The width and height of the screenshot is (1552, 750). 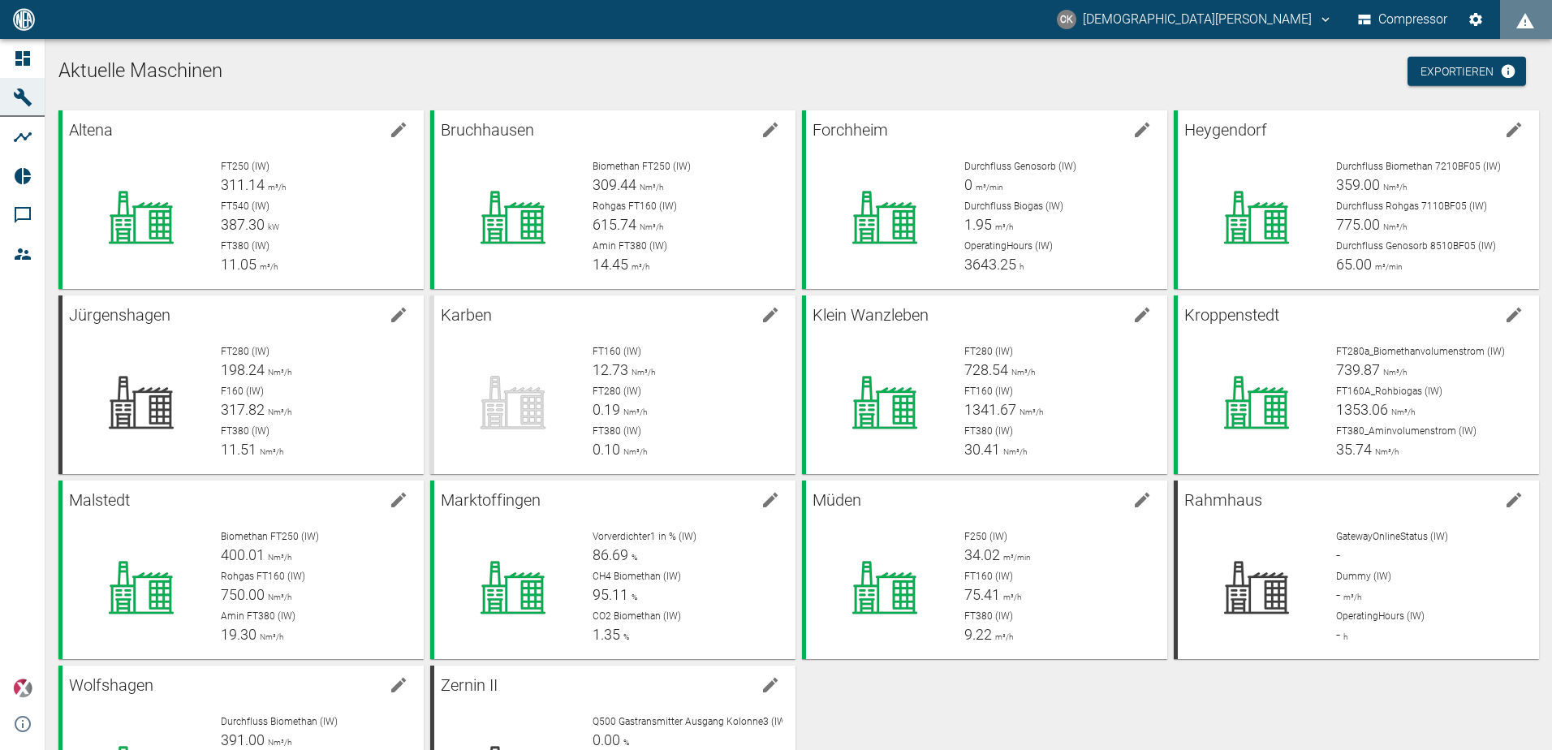 What do you see at coordinates (984, 570) in the screenshot?
I see `a: Müdenedit machineF250 (IW)34.02m³/minFT160 (IW)75.41m³/hFT380 (IW)9.22m³/h` at bounding box center [984, 570].